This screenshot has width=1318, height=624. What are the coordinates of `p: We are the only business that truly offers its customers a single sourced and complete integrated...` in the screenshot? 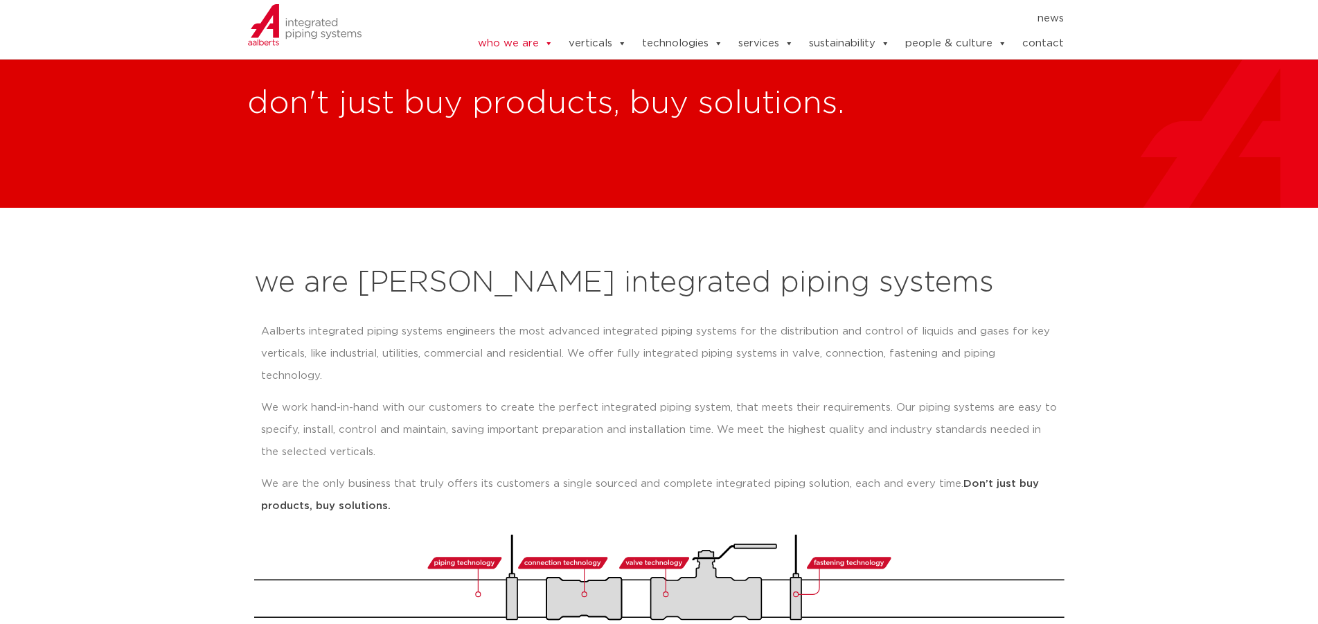 It's located at (660, 495).